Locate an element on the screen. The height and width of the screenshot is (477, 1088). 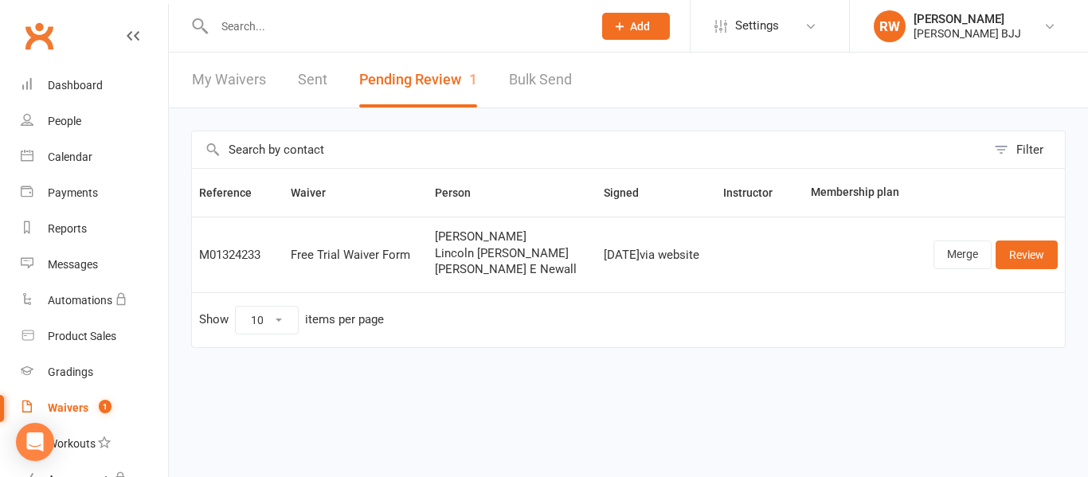
a: Automations is located at coordinates (94, 300).